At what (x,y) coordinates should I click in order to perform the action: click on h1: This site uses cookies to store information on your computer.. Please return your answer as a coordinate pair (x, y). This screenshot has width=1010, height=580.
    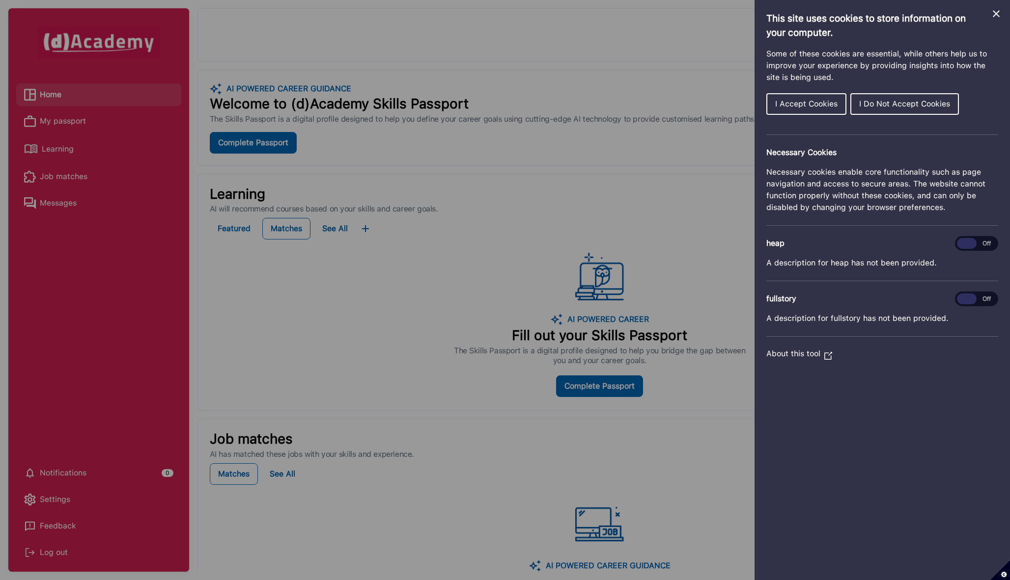
    Looking at the image, I should click on (882, 26).